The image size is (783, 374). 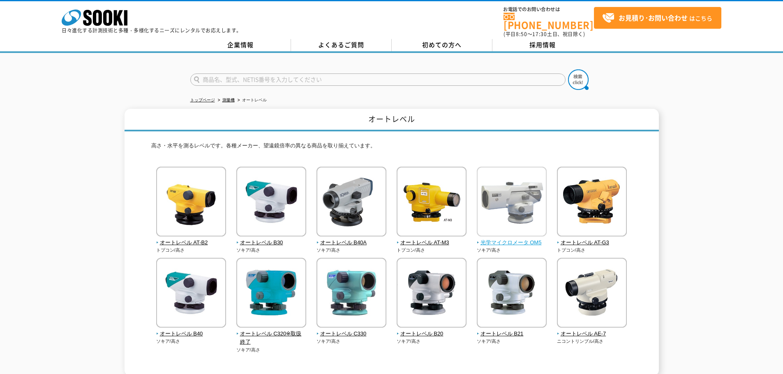 What do you see at coordinates (657, 18) in the screenshot?
I see `span: はこちら` at bounding box center [657, 18].